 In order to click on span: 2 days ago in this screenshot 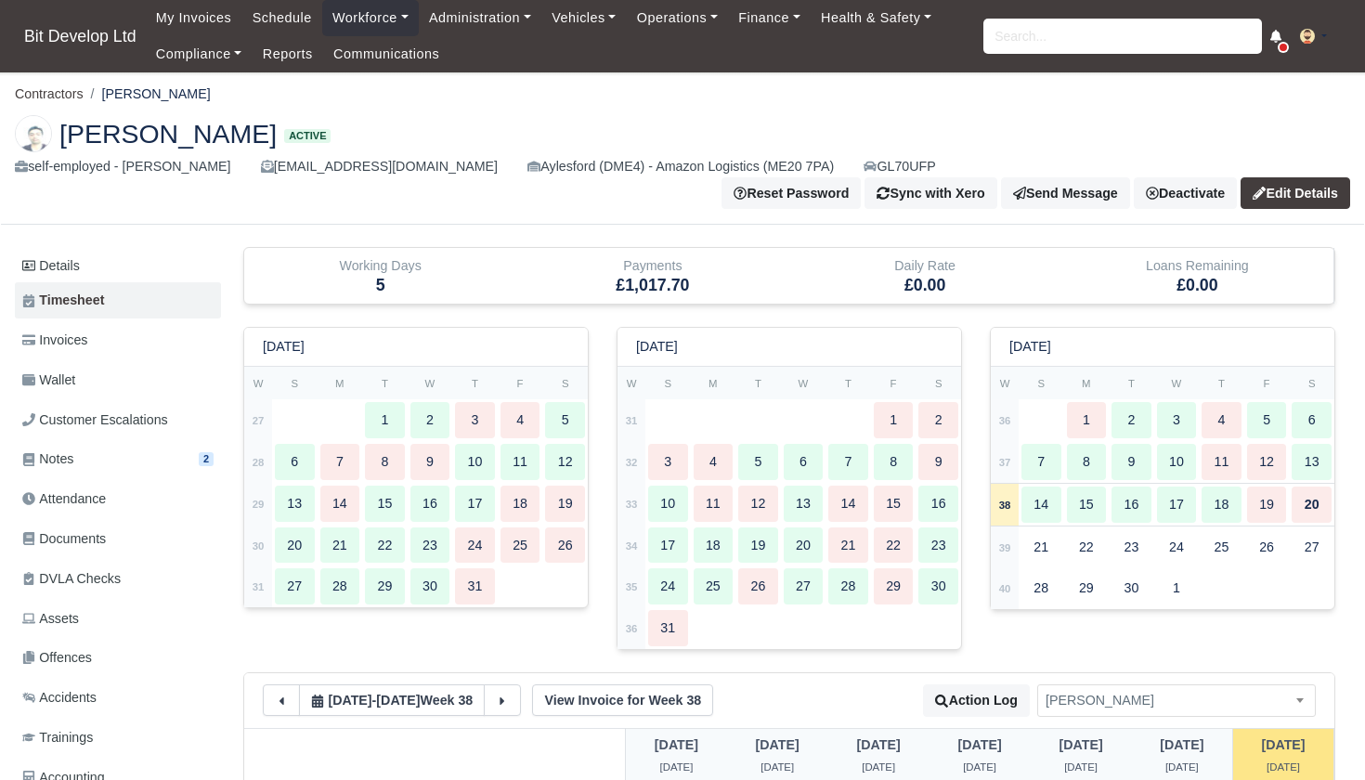, I will do `click(1080, 745)`.